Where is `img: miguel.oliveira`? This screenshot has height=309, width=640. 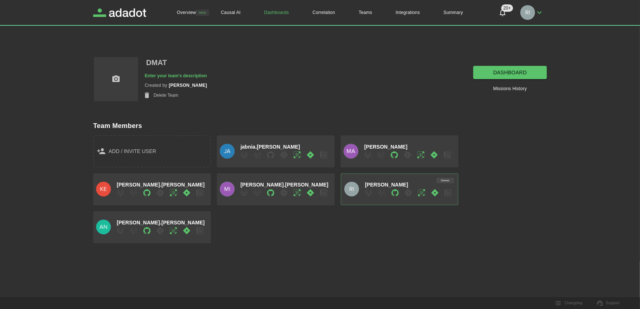 img: miguel.oliveira is located at coordinates (227, 189).